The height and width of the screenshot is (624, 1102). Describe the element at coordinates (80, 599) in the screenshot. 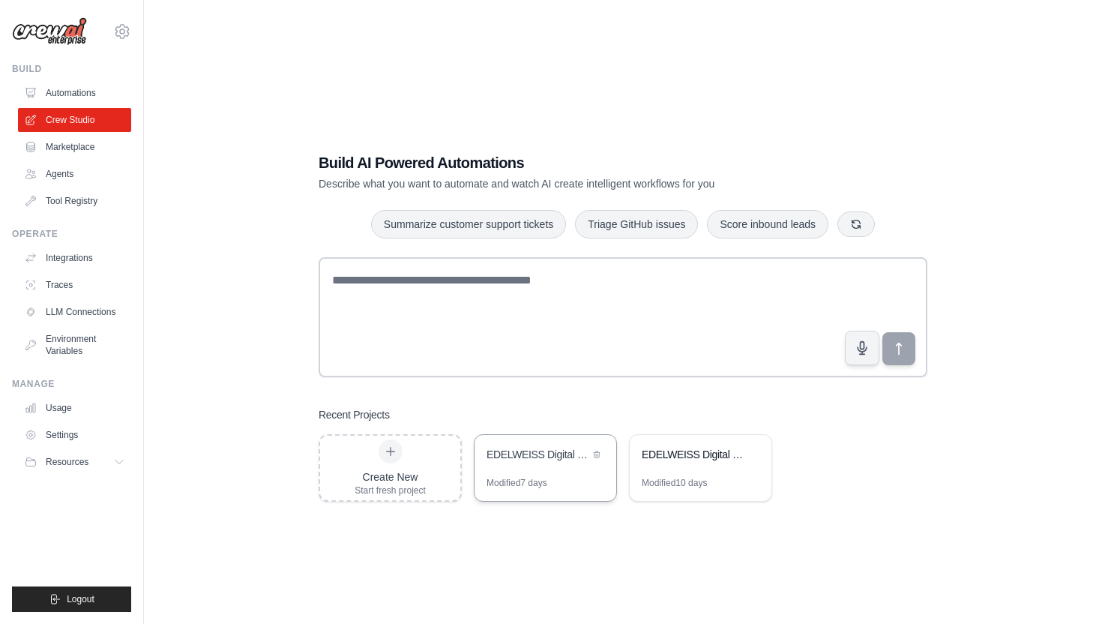

I see `span: Logout` at that location.